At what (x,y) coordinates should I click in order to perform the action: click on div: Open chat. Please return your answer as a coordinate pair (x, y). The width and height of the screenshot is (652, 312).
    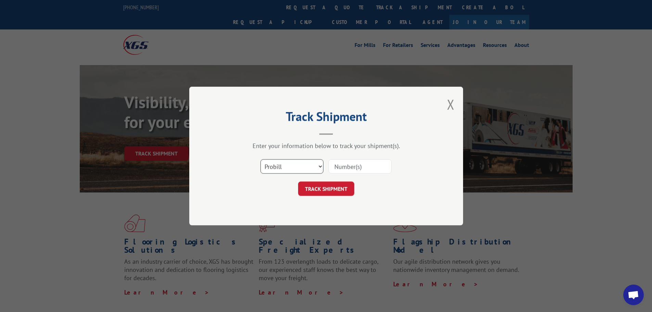
    Looking at the image, I should click on (634, 295).